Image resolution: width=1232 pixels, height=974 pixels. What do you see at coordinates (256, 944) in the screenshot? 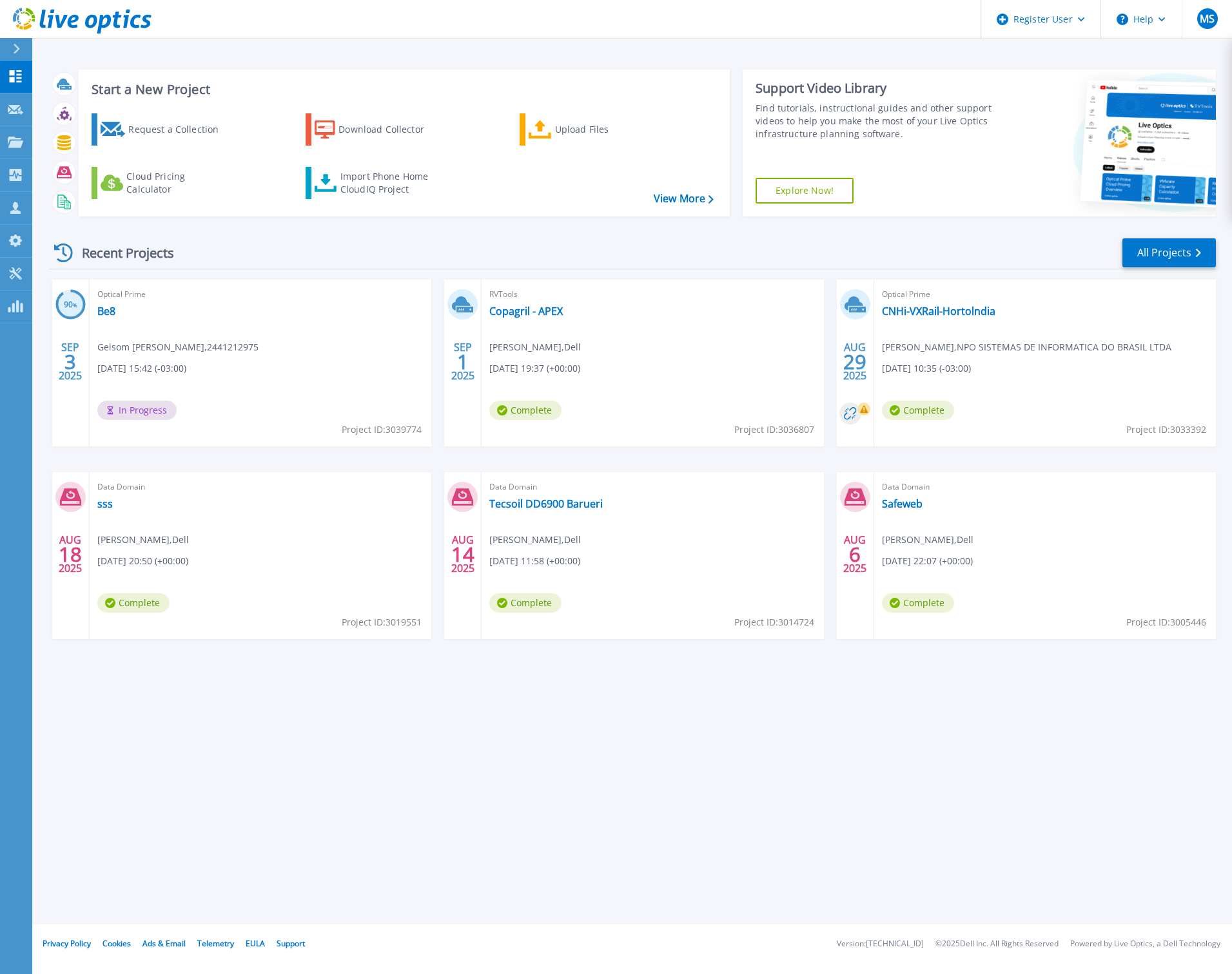
I see `a: EULA` at bounding box center [256, 944].